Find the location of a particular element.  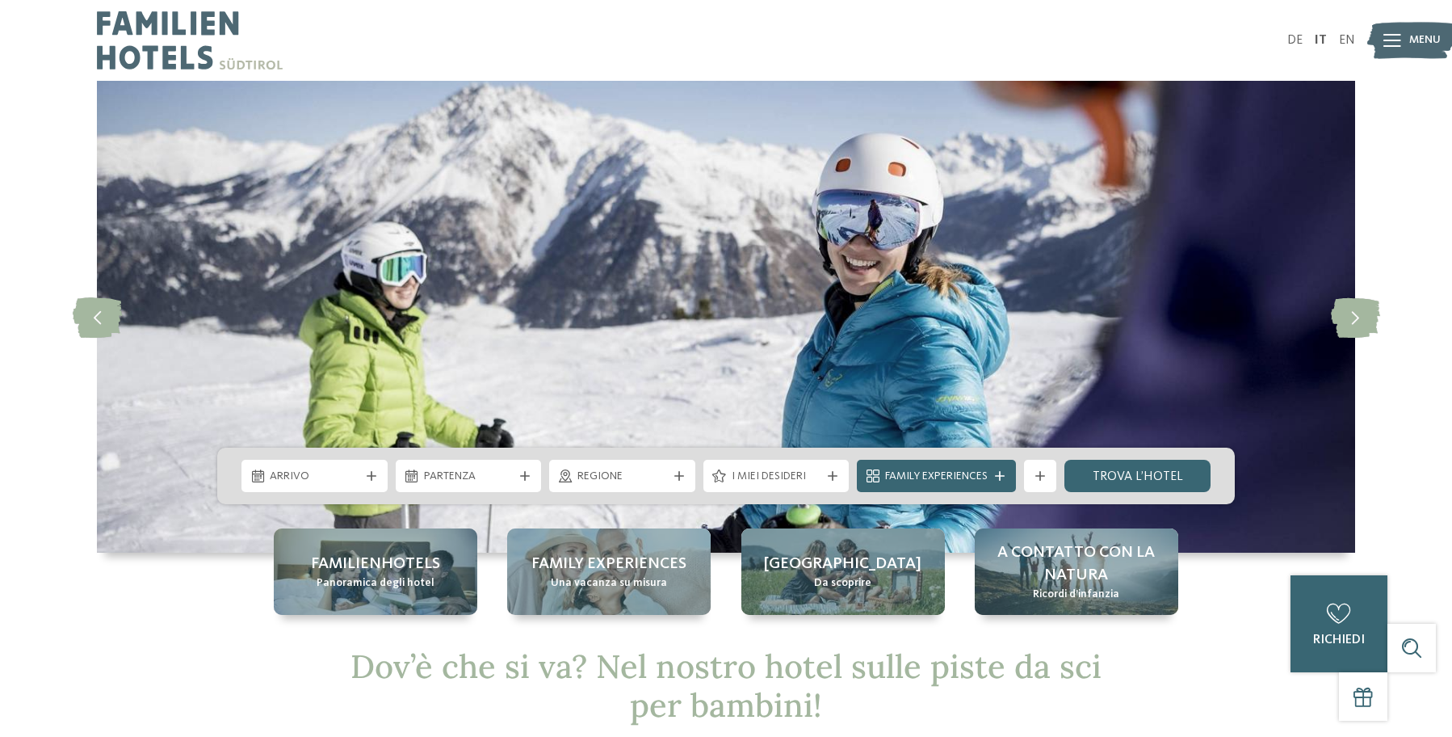

a: IT is located at coordinates (1321, 40).